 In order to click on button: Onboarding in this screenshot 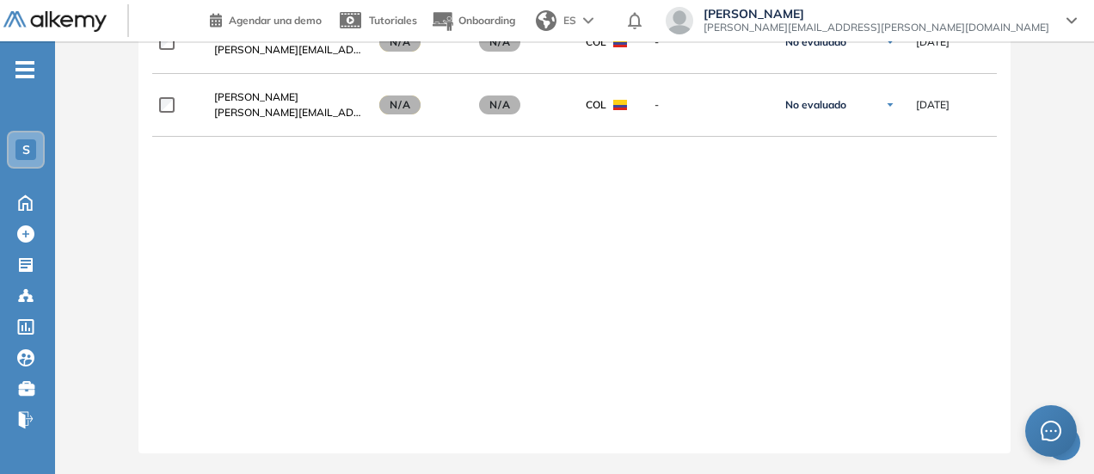, I will do `click(473, 21)`.